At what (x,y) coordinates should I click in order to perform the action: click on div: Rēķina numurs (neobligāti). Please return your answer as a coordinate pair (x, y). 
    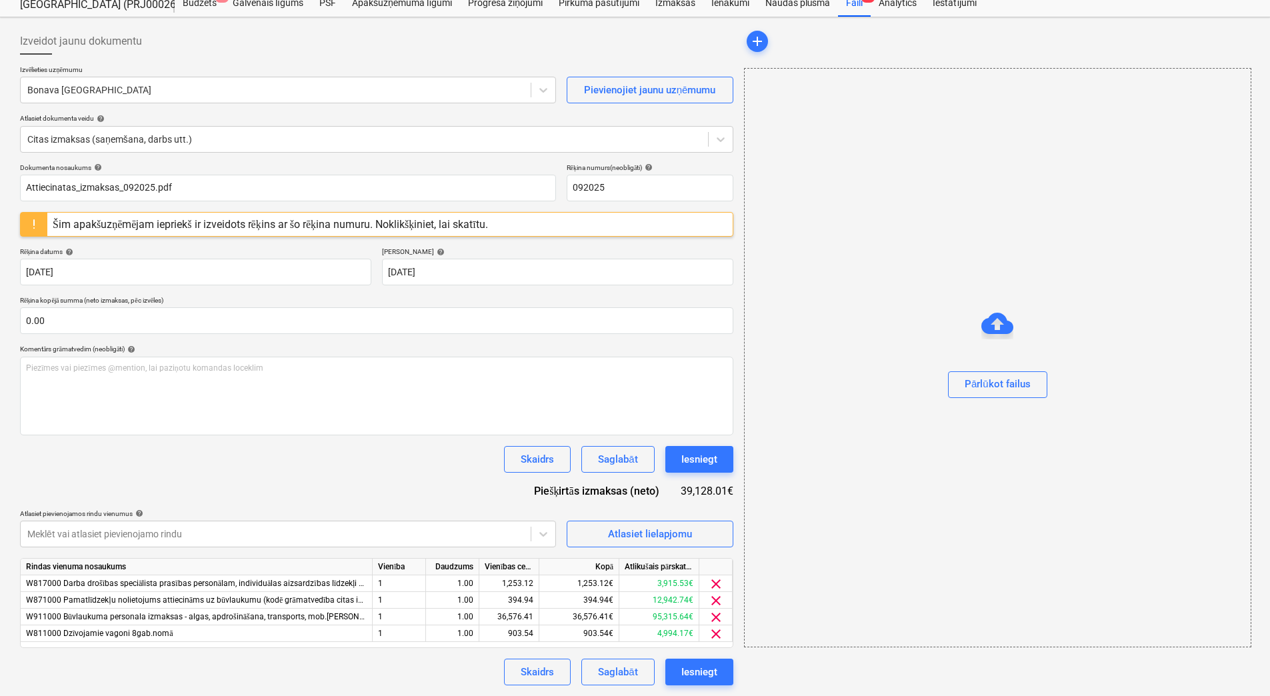
    Looking at the image, I should click on (650, 167).